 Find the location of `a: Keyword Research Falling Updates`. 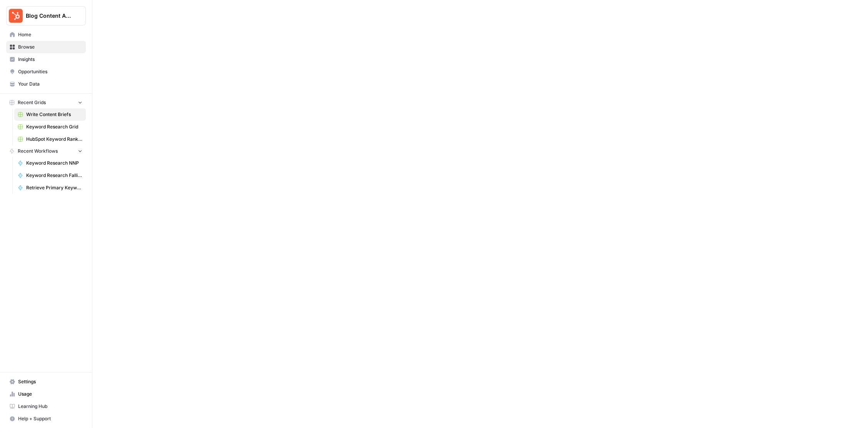

a: Keyword Research Falling Updates is located at coordinates (50, 175).